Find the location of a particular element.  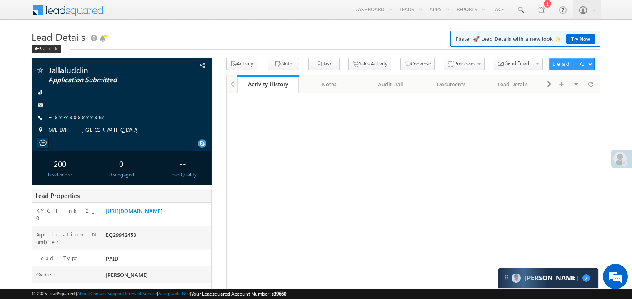

div: EQ29942453 is located at coordinates (158, 236).